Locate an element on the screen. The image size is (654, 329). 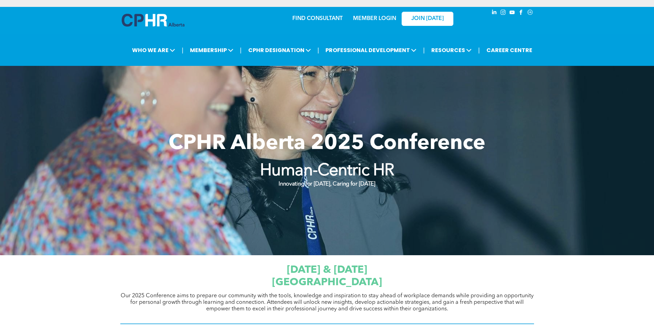
a: CAREER CENTRE is located at coordinates (510, 50).